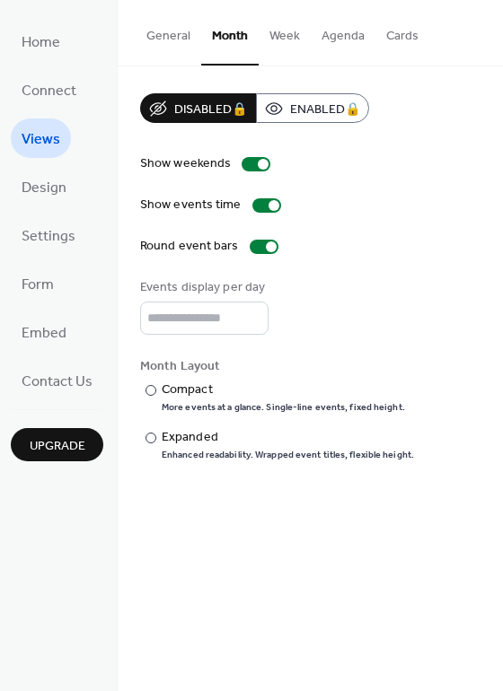 The width and height of the screenshot is (503, 691). What do you see at coordinates (57, 381) in the screenshot?
I see `a: Contact Us` at bounding box center [57, 381].